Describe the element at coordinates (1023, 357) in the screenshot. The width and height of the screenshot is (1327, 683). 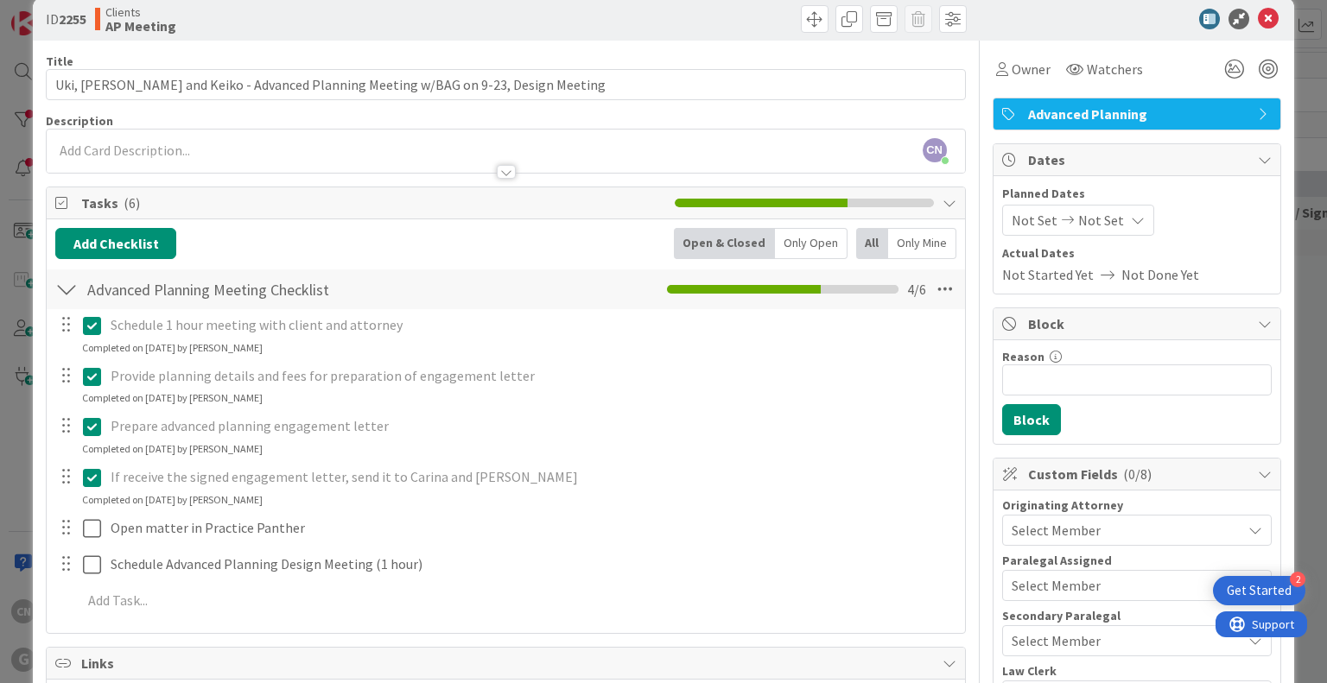
I see `label: Reason` at that location.